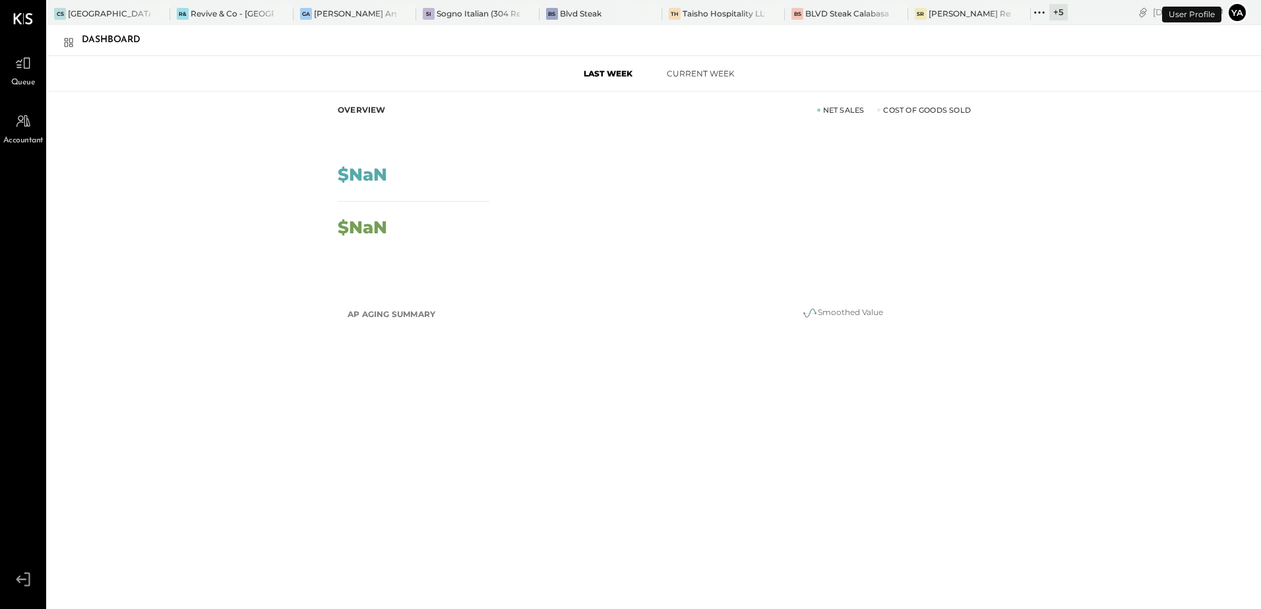 The width and height of the screenshot is (1261, 609). Describe the element at coordinates (183, 14) in the screenshot. I see `div: R&` at that location.